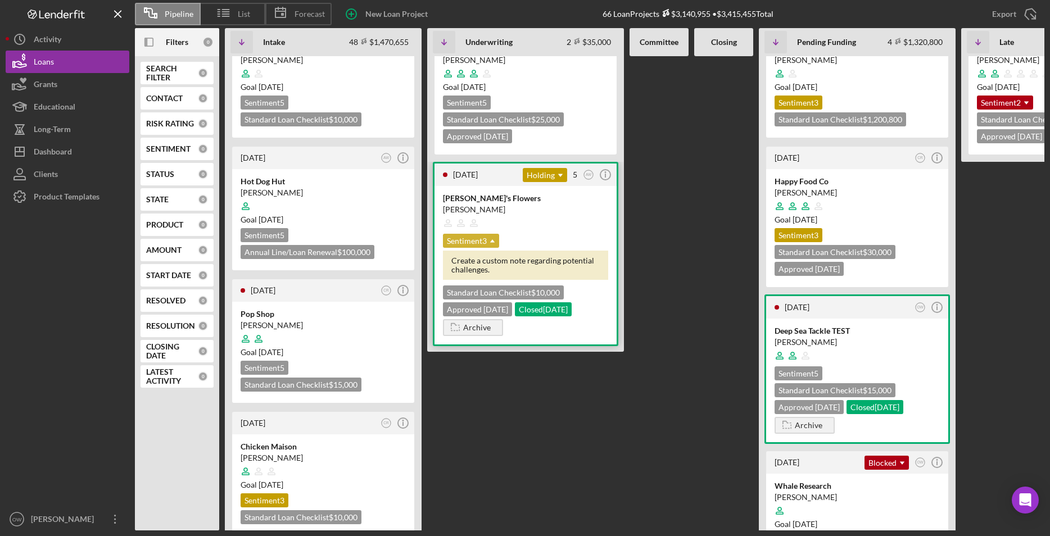 Image resolution: width=1050 pixels, height=536 pixels. What do you see at coordinates (809, 426) in the screenshot?
I see `div: Archive` at bounding box center [809, 426].